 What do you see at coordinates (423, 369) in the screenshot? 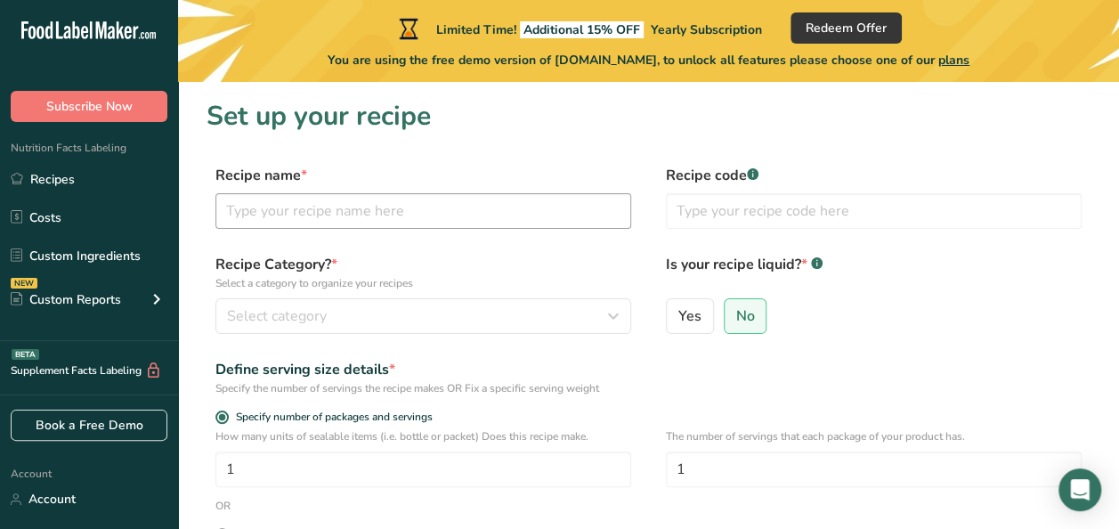
I see `div: Define serving size details` at bounding box center [423, 369].